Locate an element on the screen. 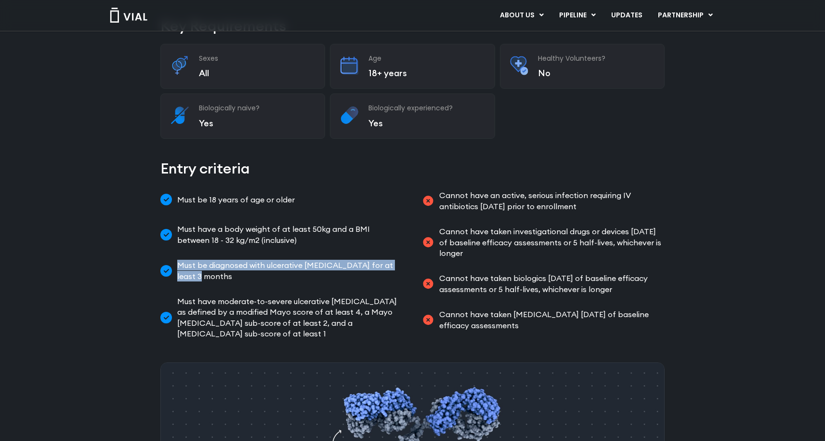 Image resolution: width=825 pixels, height=441 pixels. h2: Entry criteria is located at coordinates (412, 168).